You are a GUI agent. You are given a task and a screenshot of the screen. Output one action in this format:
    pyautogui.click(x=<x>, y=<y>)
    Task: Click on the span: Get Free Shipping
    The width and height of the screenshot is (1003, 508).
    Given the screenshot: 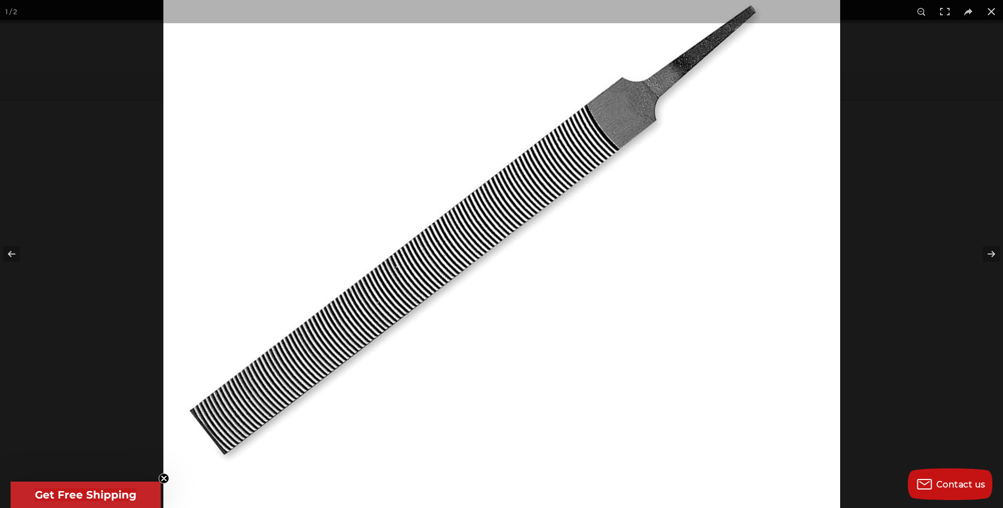 What is the action you would take?
    pyautogui.click(x=86, y=495)
    